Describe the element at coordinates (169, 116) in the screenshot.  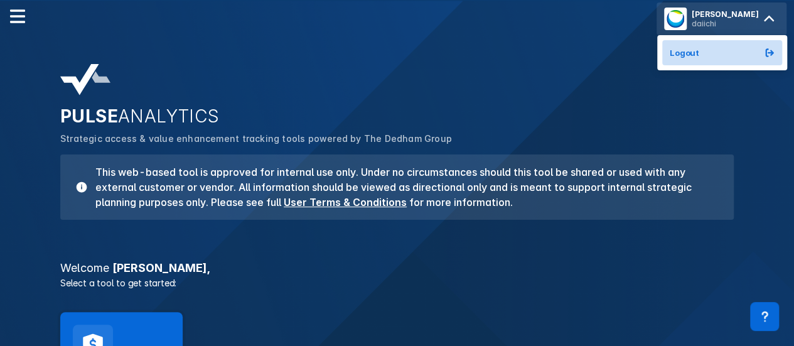
I see `span: ANALYTICS` at that location.